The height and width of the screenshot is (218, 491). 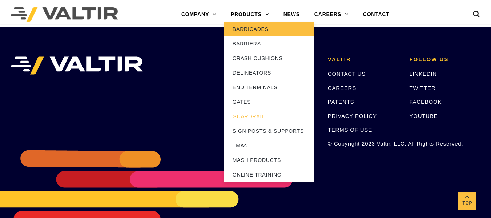 What do you see at coordinates (199, 15) in the screenshot?
I see `a: COMPANY` at bounding box center [199, 15].